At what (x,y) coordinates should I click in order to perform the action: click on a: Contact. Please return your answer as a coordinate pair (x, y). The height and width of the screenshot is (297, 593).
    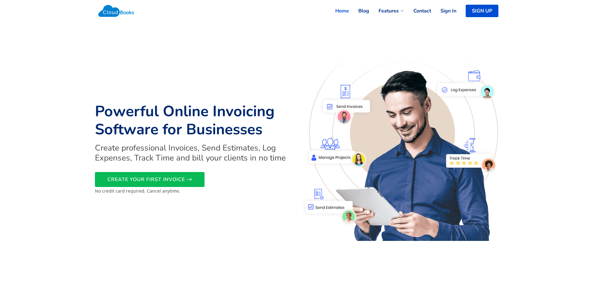
    Looking at the image, I should click on (417, 11).